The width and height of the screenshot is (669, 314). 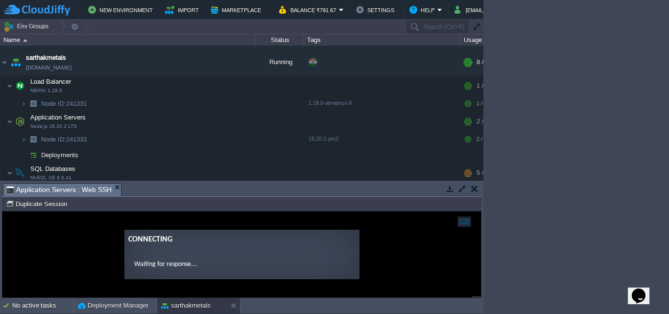 What do you see at coordinates (423, 10) in the screenshot?
I see `button: Help` at bounding box center [423, 10].